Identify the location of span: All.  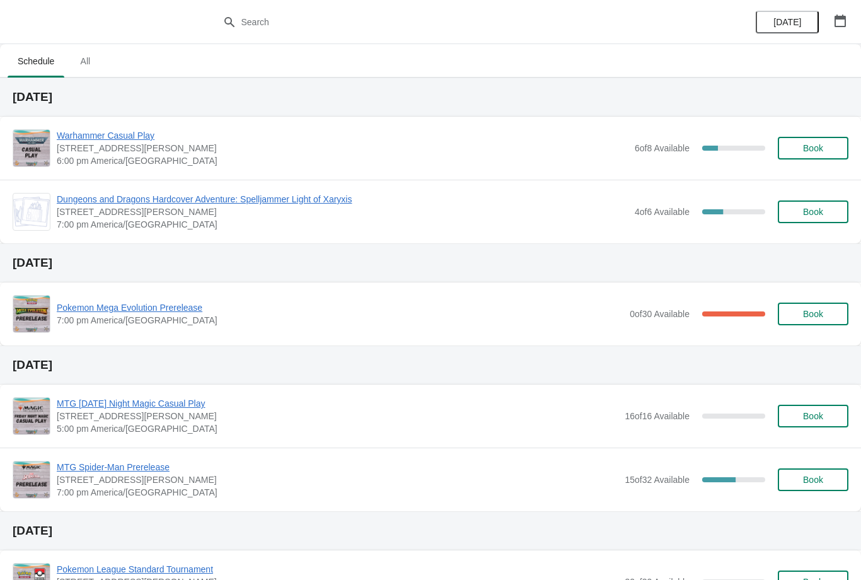
(85, 61).